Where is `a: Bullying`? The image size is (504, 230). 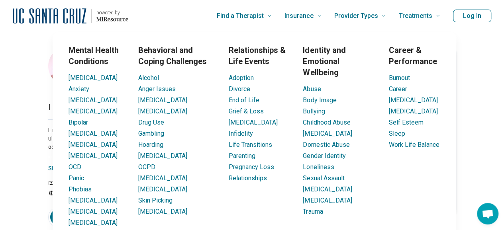 a: Bullying is located at coordinates (314, 111).